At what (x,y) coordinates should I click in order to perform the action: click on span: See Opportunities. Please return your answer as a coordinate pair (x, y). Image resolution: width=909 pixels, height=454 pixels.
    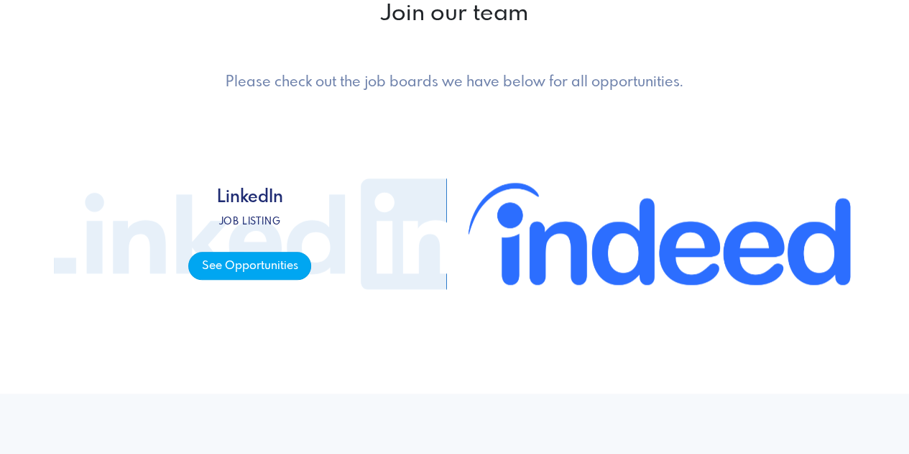
    Looking at the image, I should click on (249, 265).